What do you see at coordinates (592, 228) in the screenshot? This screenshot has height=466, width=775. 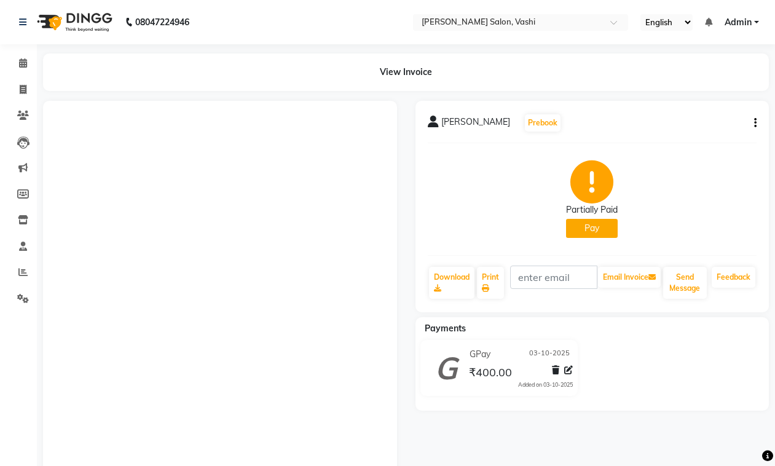 I see `button: Pay` at bounding box center [592, 228].